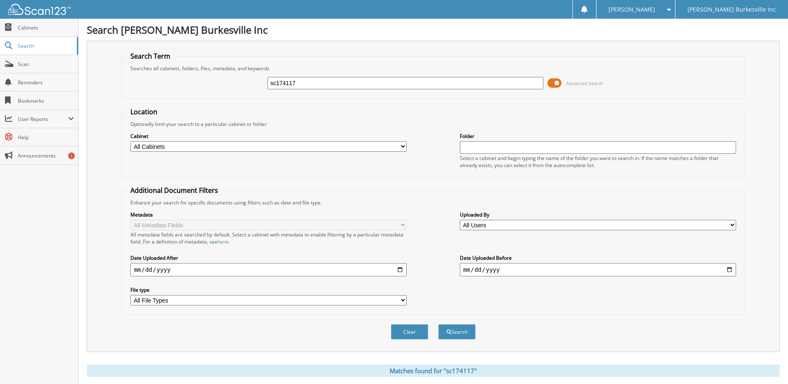 The image size is (788, 384). I want to click on legend: Additional Document Filters, so click(174, 190).